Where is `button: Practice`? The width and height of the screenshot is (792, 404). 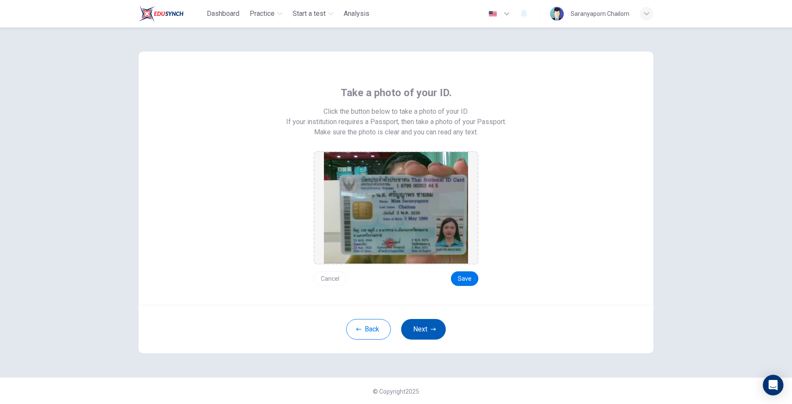
button: Practice is located at coordinates (266, 14).